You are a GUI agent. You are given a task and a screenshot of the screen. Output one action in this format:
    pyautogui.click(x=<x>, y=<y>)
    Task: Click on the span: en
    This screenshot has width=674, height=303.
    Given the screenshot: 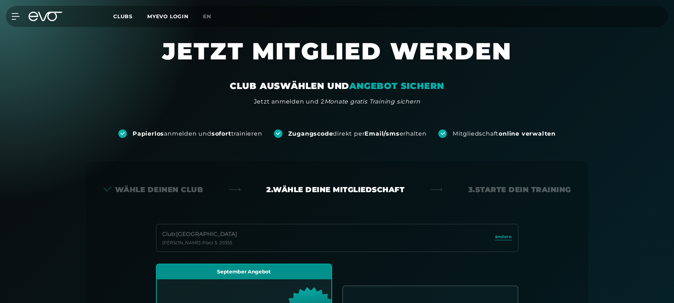 What is the action you would take?
    pyautogui.click(x=207, y=16)
    